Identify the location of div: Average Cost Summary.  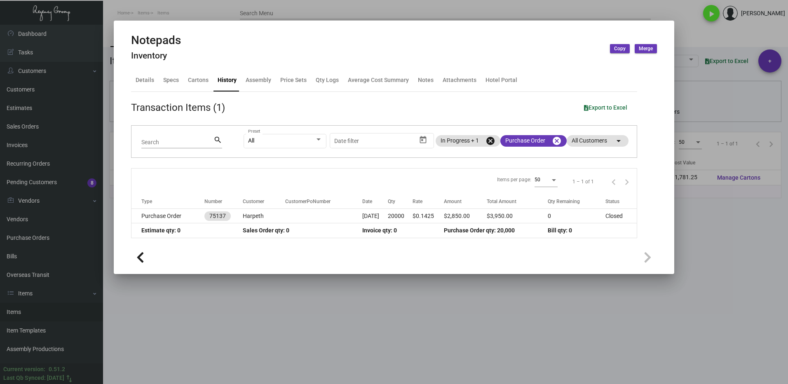
(378, 80).